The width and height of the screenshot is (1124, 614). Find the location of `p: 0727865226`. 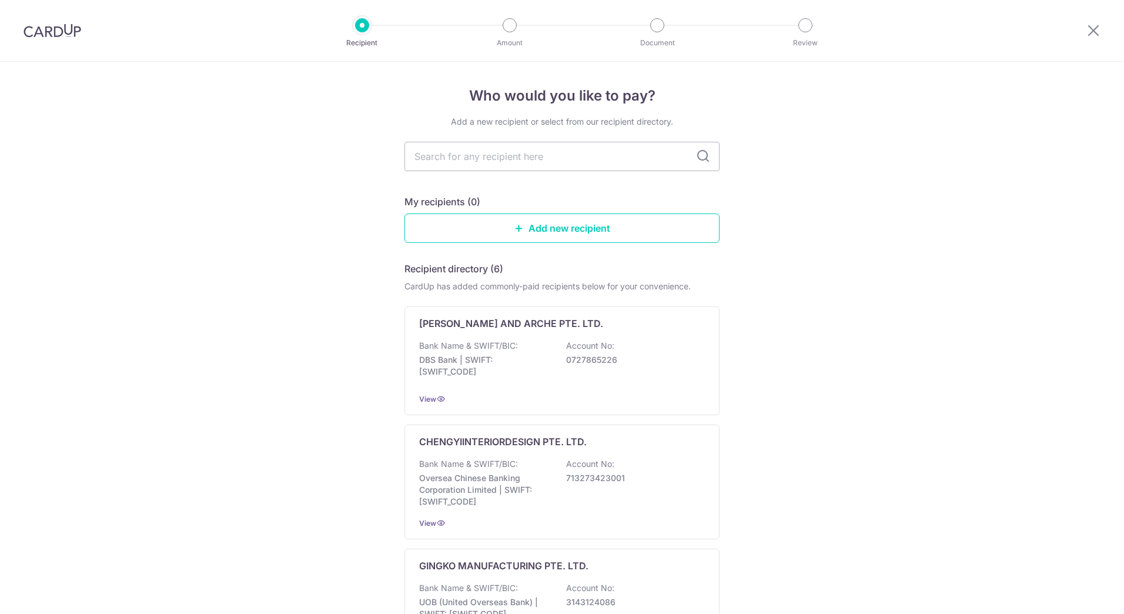

p: 0727865226 is located at coordinates (632, 360).